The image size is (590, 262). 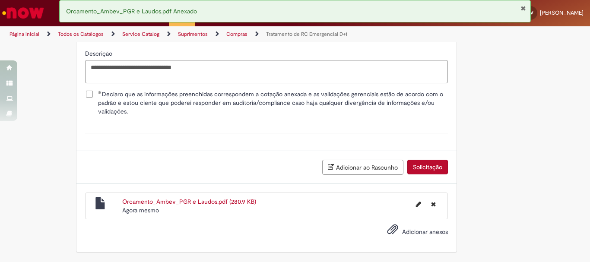 I want to click on a: Suprimentos, so click(x=193, y=34).